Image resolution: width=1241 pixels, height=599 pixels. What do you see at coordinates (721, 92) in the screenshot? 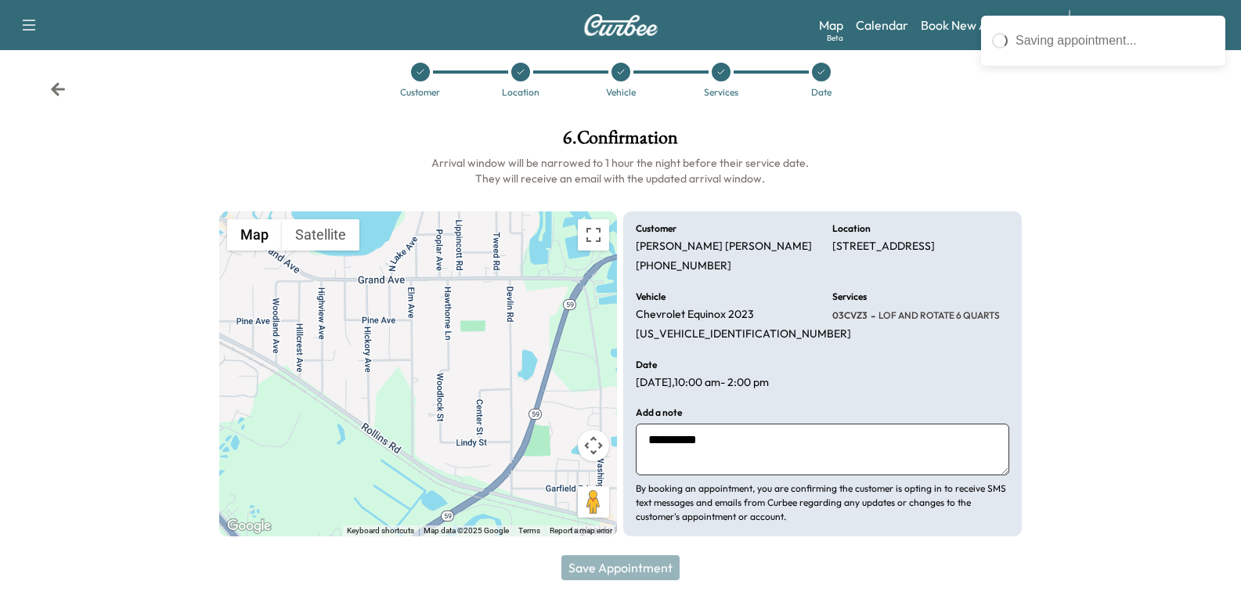
I see `div: Services` at bounding box center [721, 92].